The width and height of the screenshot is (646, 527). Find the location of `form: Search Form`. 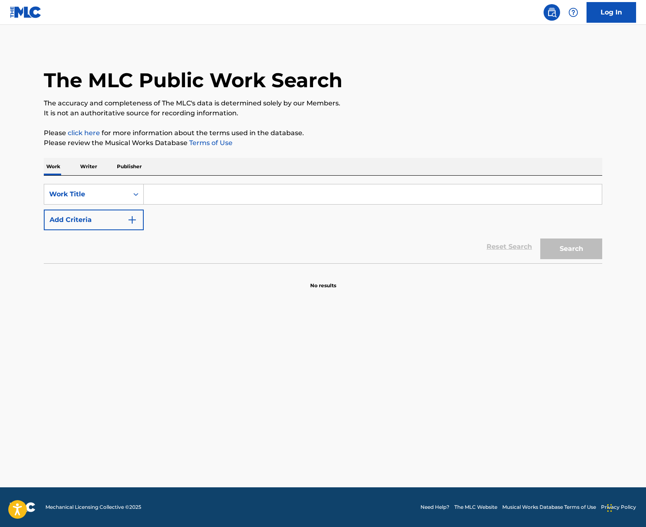

form: Search Form is located at coordinates (323, 224).